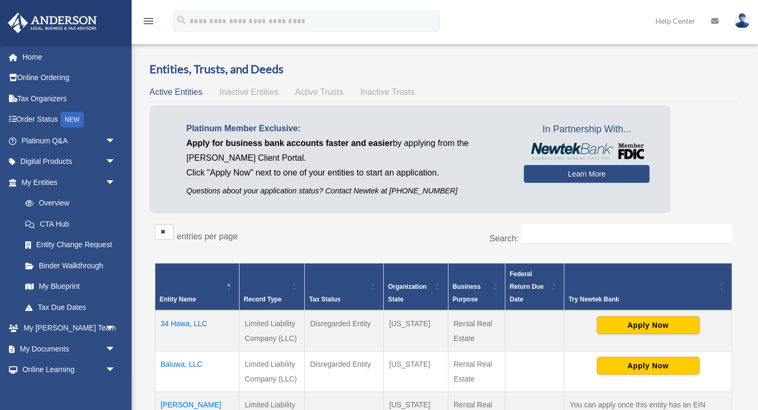 This screenshot has height=410, width=758. What do you see at coordinates (69, 57) in the screenshot?
I see `a: Home` at bounding box center [69, 57].